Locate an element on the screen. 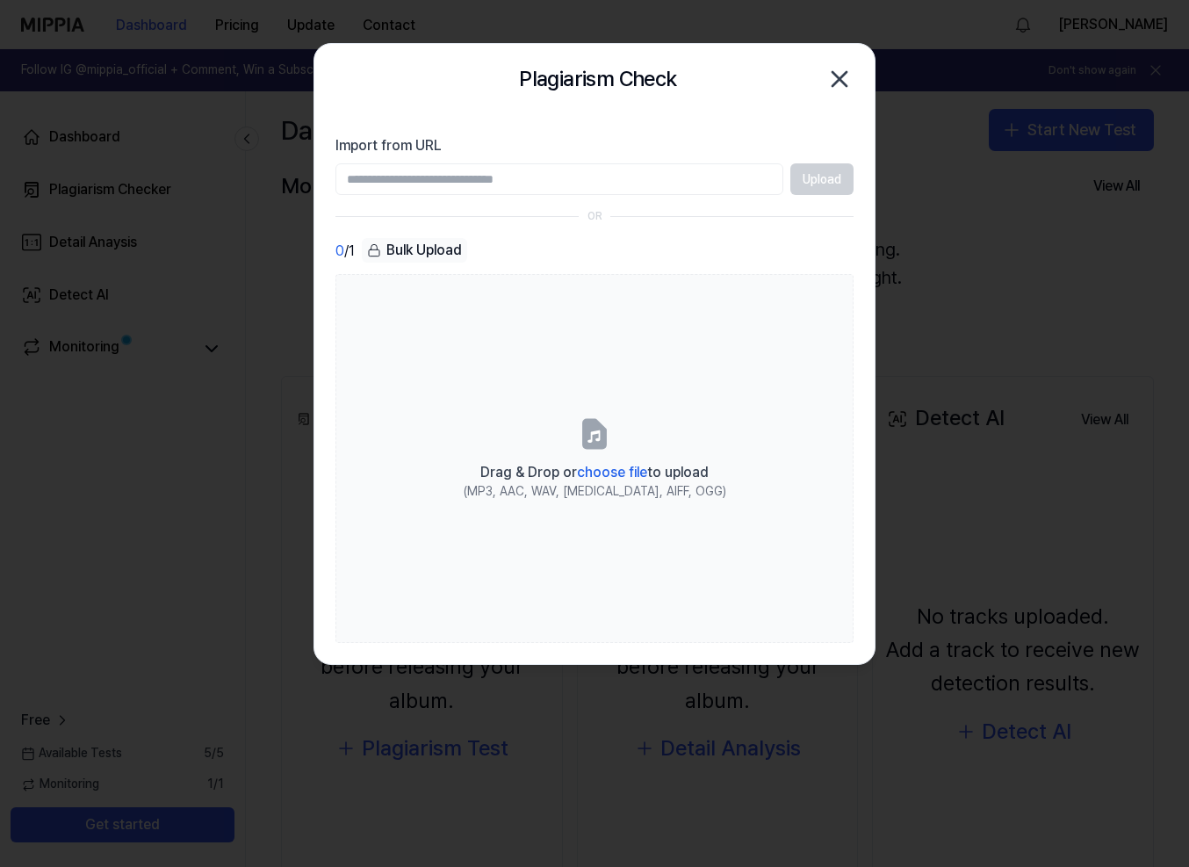  span: 0 is located at coordinates (340, 251).